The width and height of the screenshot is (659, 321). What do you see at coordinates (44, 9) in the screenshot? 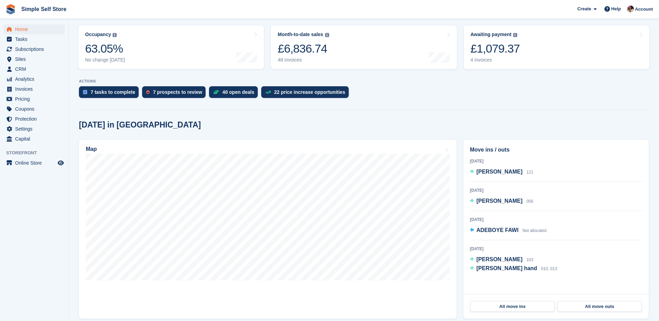
I see `a: Simple Self Store` at bounding box center [44, 9].